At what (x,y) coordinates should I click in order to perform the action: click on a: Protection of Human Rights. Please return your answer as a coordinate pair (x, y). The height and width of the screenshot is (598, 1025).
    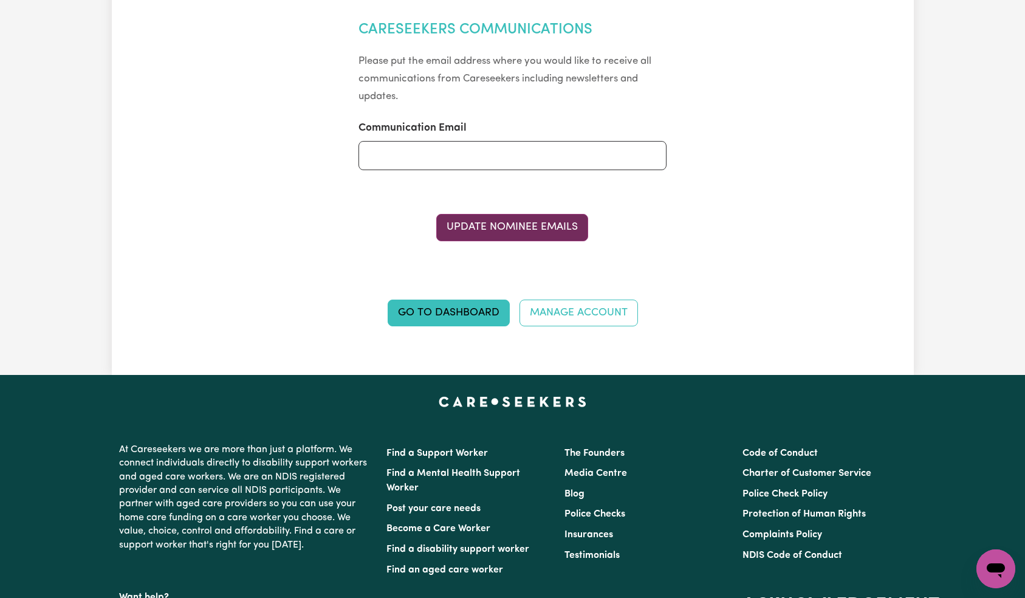
    Looking at the image, I should click on (804, 514).